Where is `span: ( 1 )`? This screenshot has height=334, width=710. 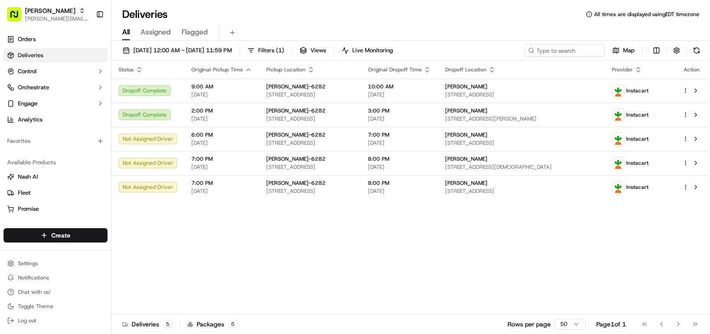
span: ( 1 ) is located at coordinates (280, 50).